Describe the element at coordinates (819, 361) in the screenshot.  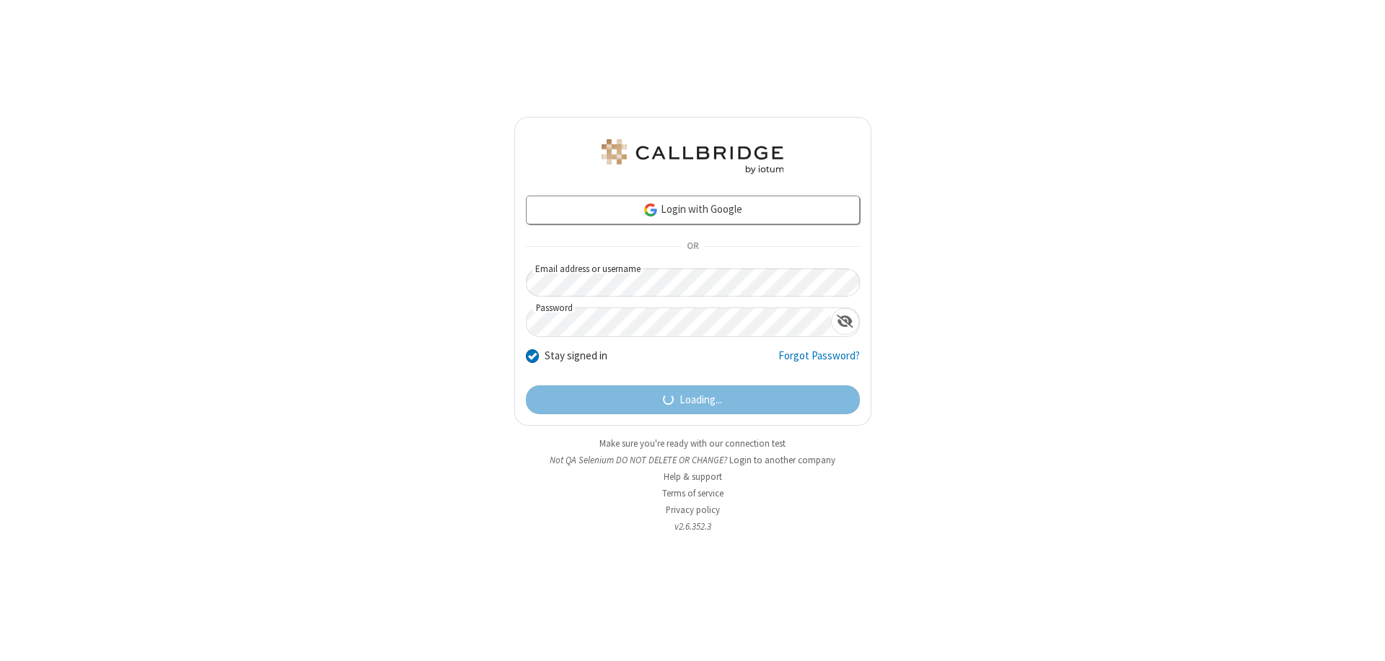
I see `a: Forgot Password?` at that location.